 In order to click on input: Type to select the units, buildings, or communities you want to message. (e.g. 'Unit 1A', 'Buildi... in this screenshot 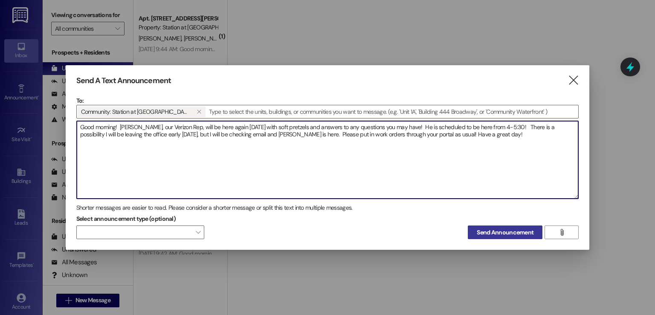, I will do `click(392, 112)`.